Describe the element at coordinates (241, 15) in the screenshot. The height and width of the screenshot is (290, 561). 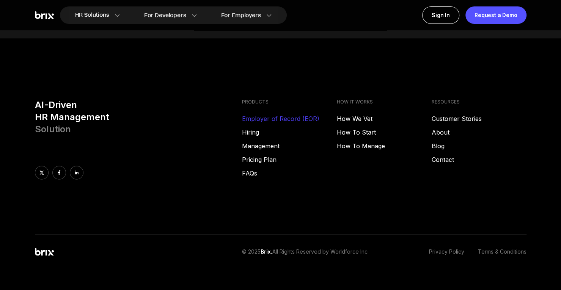
I see `span: For Employers` at that location.